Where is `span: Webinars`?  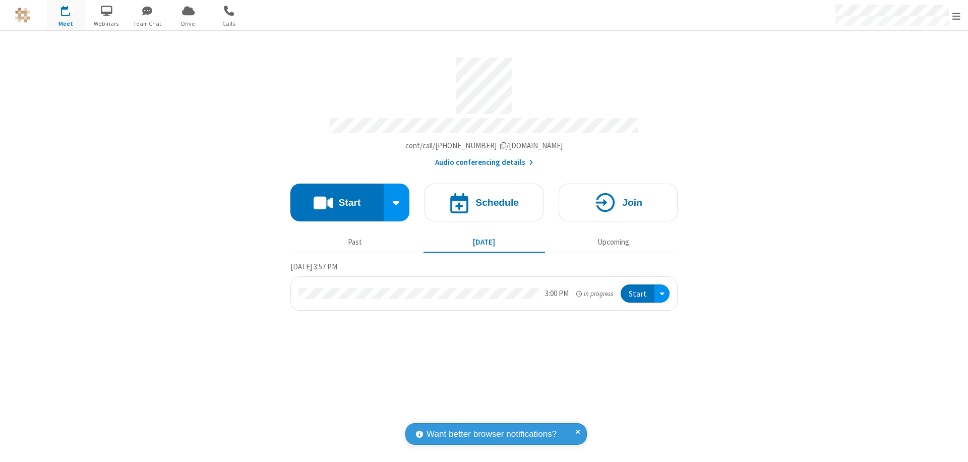
span: Webinars is located at coordinates (106, 24).